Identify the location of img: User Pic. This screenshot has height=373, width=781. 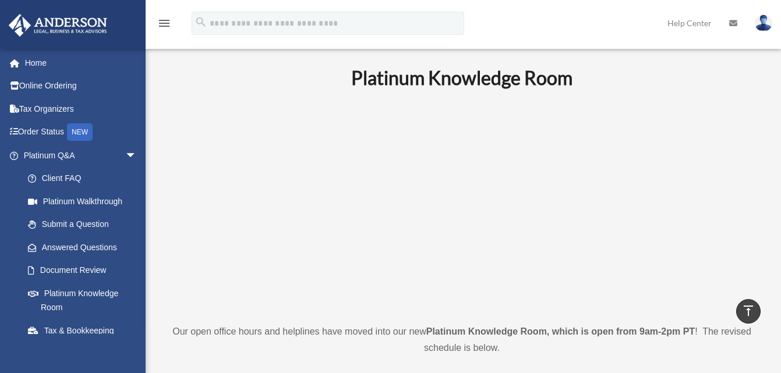
(763, 23).